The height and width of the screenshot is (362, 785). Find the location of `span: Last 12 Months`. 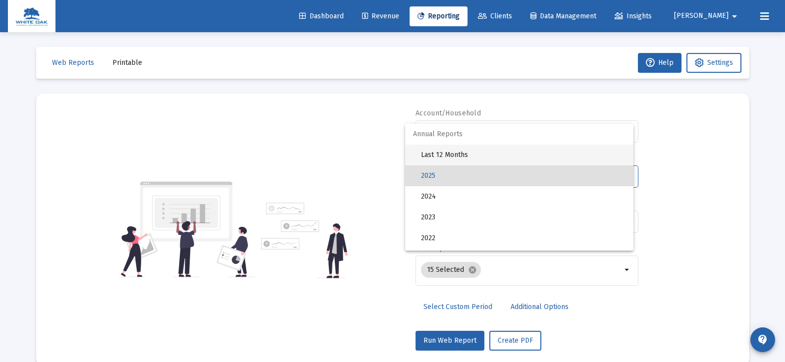

span: Last 12 Months is located at coordinates (523, 155).